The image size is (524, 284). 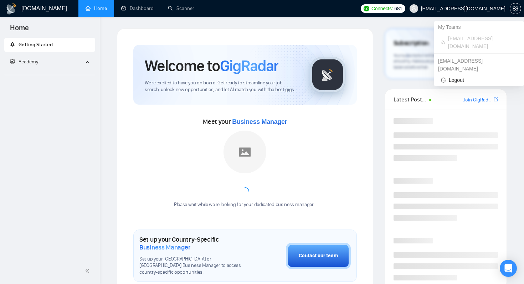 What do you see at coordinates (318, 256) in the screenshot?
I see `div: Contact our team` at bounding box center [318, 256].